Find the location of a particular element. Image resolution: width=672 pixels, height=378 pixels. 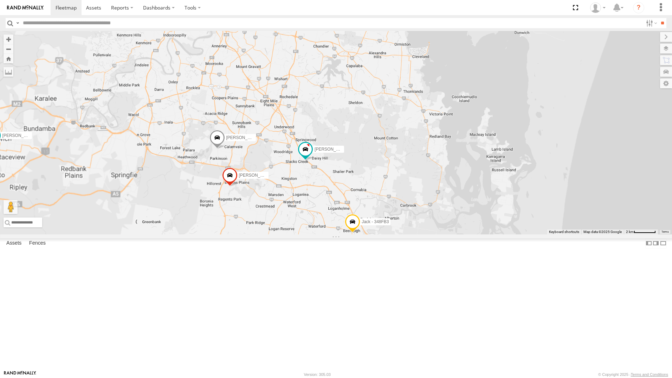

button: Zoom out is located at coordinates (8, 49).